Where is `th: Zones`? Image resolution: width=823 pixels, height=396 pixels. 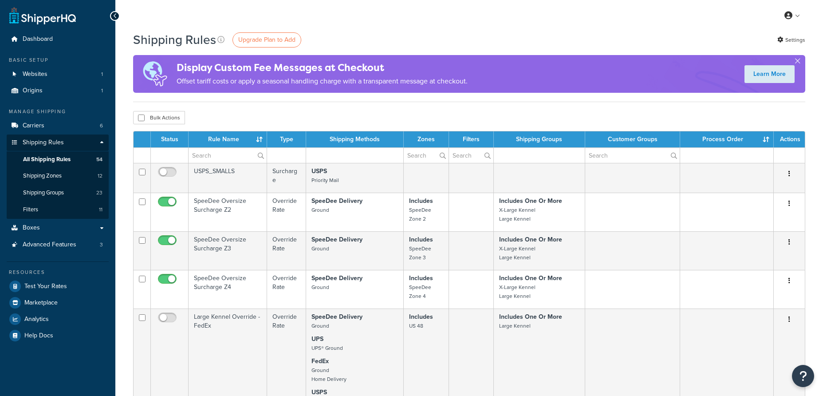
th: Zones is located at coordinates (426, 139).